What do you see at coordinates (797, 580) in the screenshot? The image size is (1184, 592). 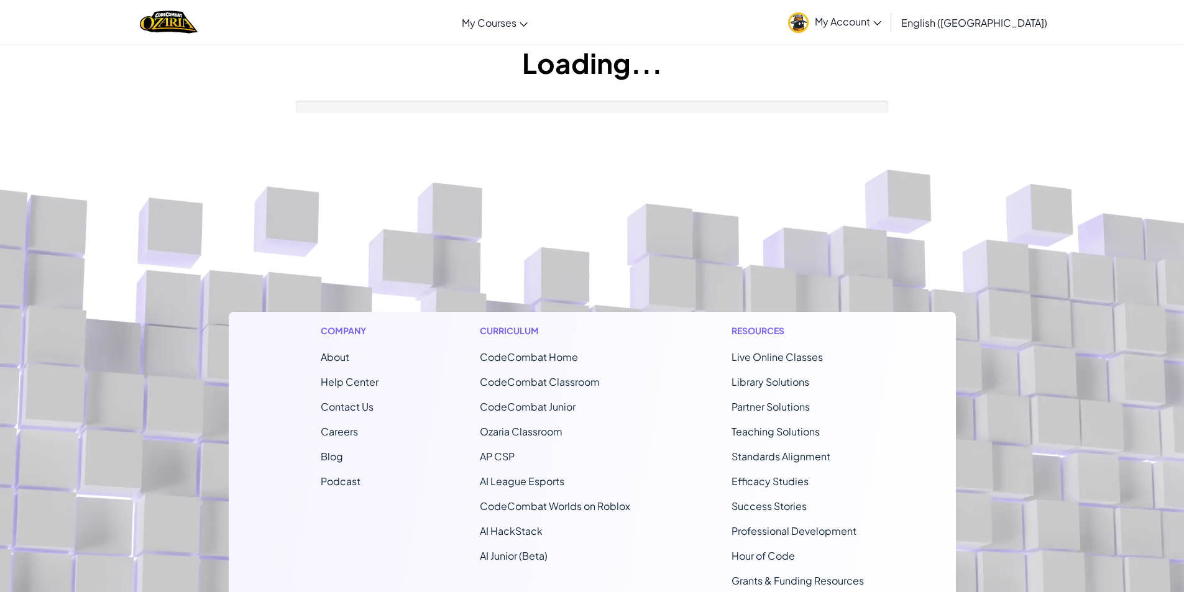 I see `a: Grants & Funding Resources` at bounding box center [797, 580].